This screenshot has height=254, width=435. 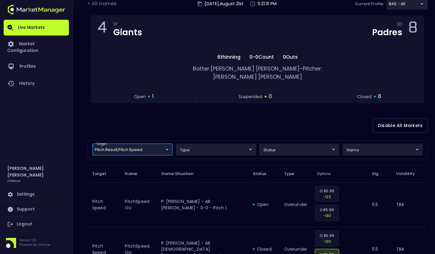 I want to click on td: overunder, so click(x=296, y=204).